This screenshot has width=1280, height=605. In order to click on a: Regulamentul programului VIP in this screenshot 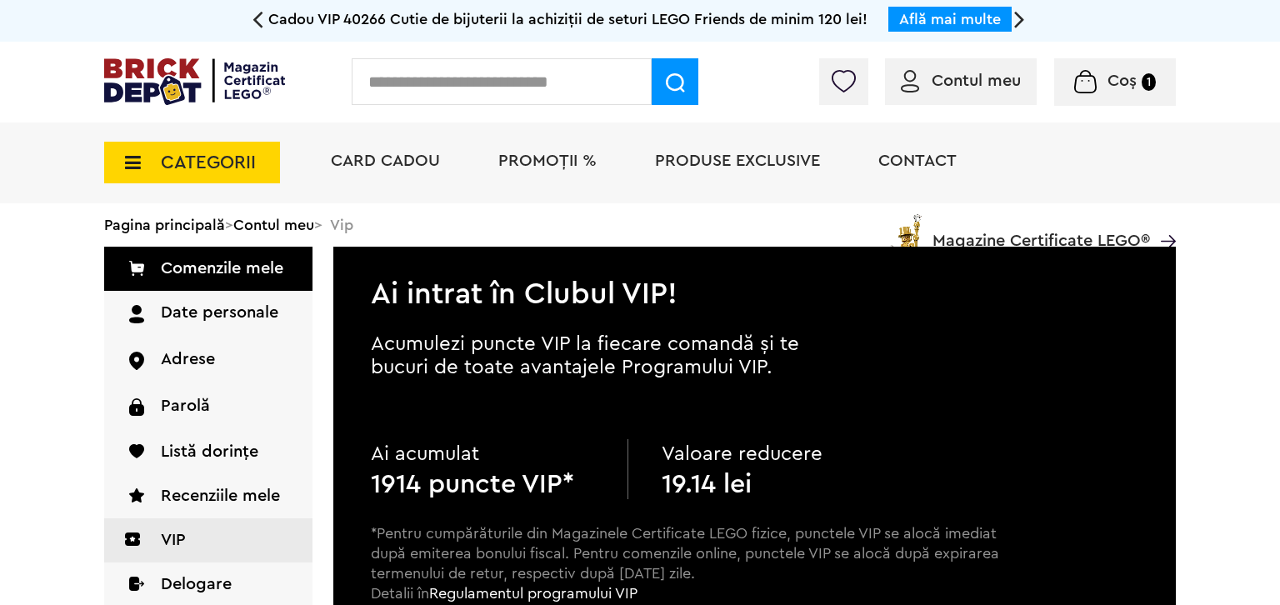, I will do `click(533, 593)`.